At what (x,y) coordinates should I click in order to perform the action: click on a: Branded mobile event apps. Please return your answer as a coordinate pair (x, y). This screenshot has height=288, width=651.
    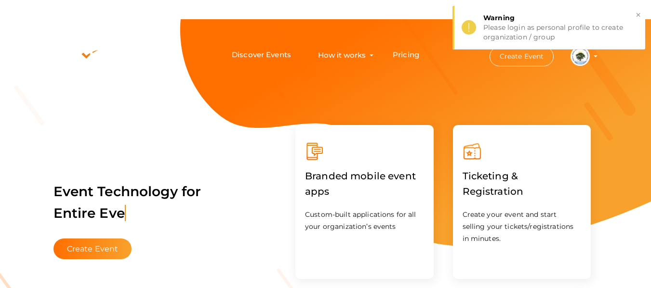
    Looking at the image, I should click on (364, 192).